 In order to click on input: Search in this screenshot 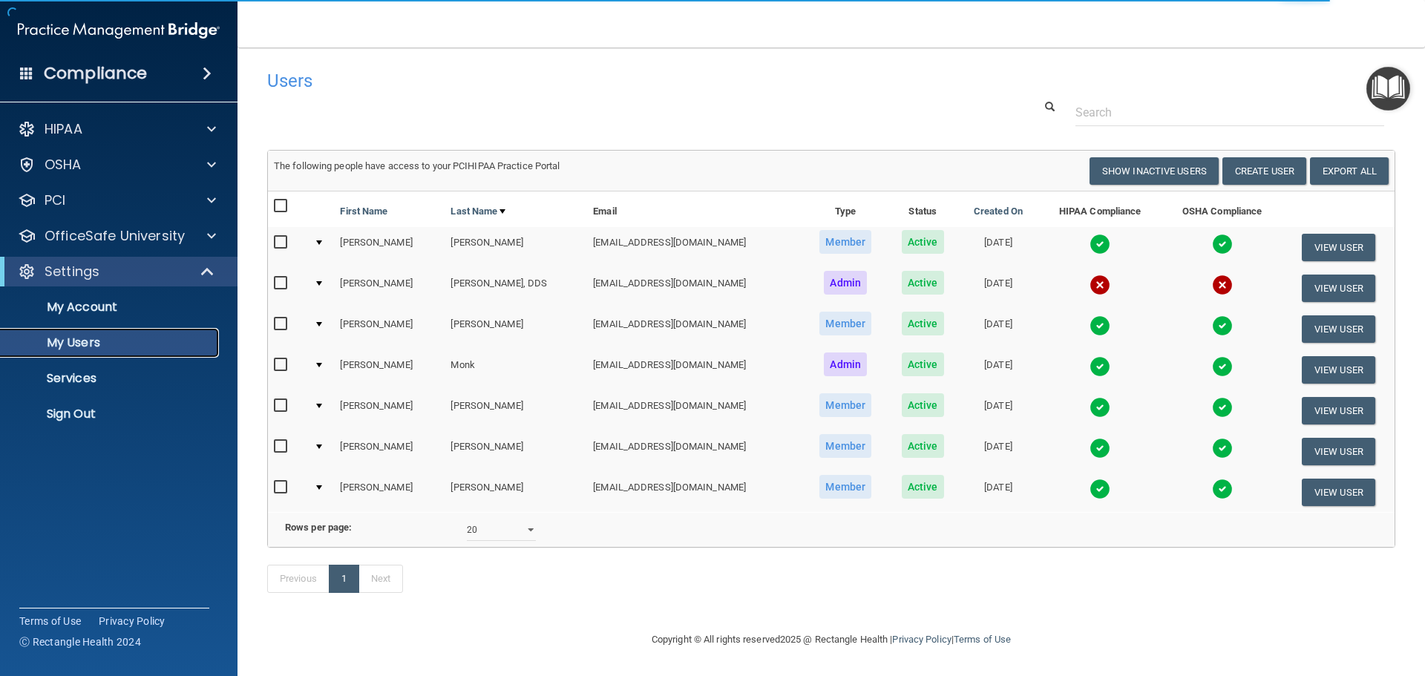, I will do `click(1230, 112)`.